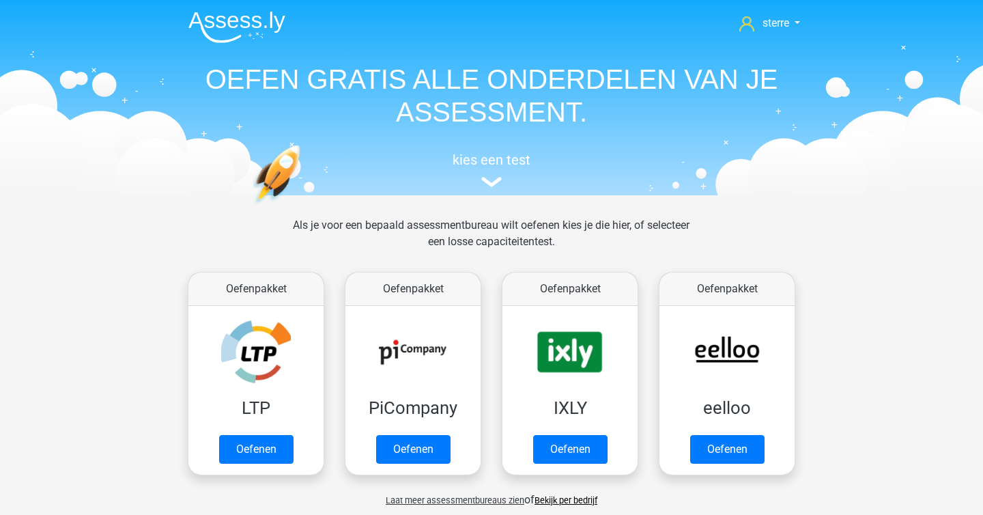  Describe the element at coordinates (454, 499) in the screenshot. I see `span: Laat meer assessmentbureaus zien` at that location.